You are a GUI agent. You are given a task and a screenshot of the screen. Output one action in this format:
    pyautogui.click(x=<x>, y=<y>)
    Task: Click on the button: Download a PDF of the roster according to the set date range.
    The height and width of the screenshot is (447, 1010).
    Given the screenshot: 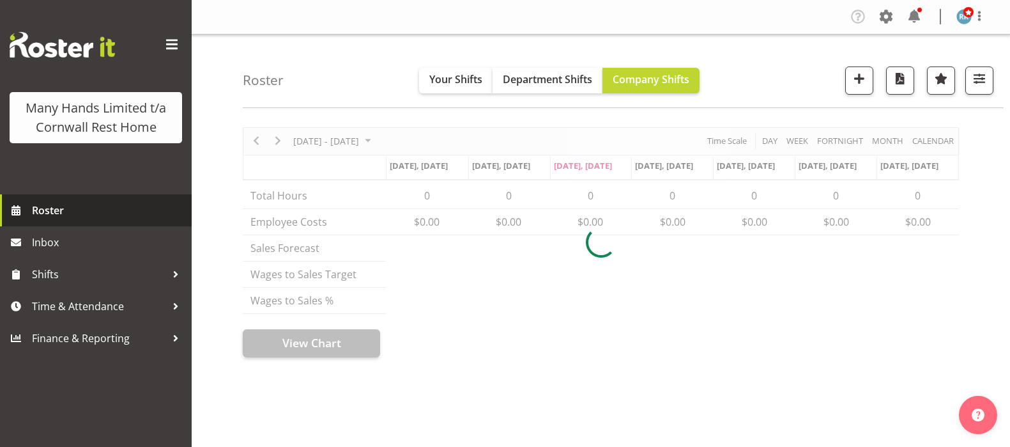 What is the action you would take?
    pyautogui.click(x=900, y=80)
    